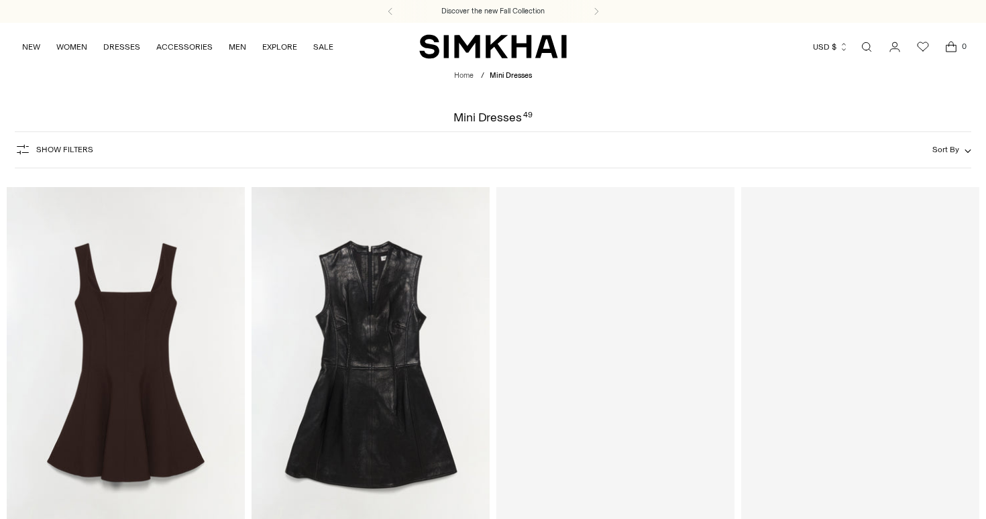 This screenshot has width=986, height=519. What do you see at coordinates (964, 46) in the screenshot?
I see `span: 0` at bounding box center [964, 46].